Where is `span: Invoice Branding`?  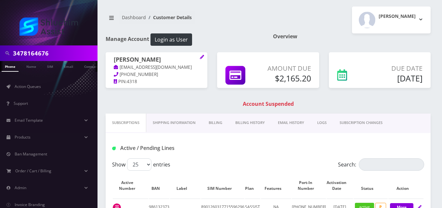 span: Invoice Branding is located at coordinates (30, 205).